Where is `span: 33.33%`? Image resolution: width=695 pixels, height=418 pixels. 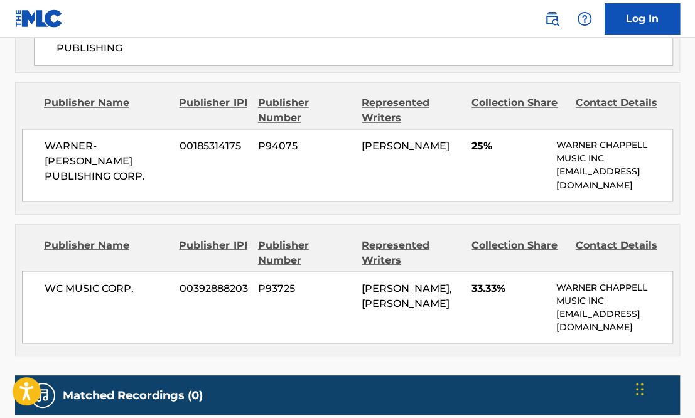
span: 33.33% is located at coordinates (509, 288).